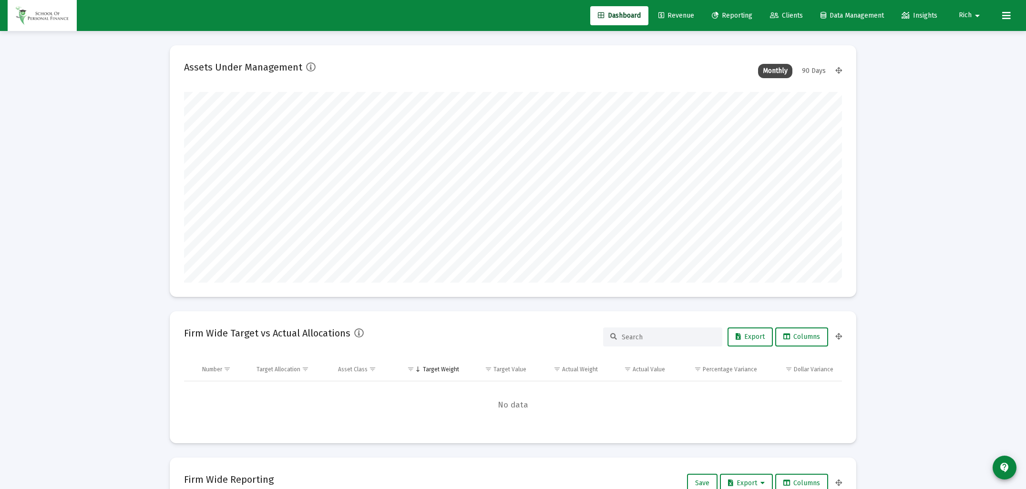  I want to click on div: Target Weight, so click(441, 369).